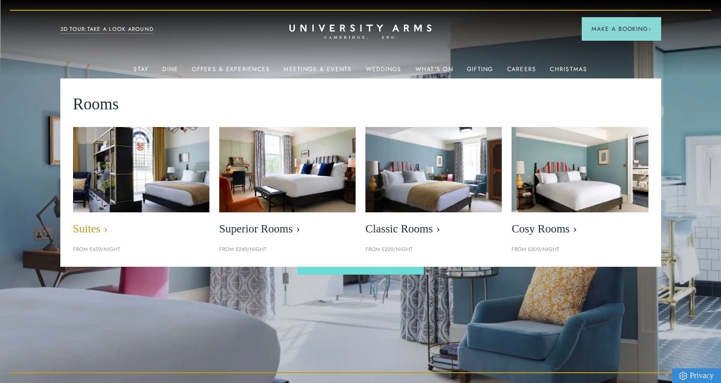 The image size is (721, 383). I want to click on a: Home, so click(361, 32).